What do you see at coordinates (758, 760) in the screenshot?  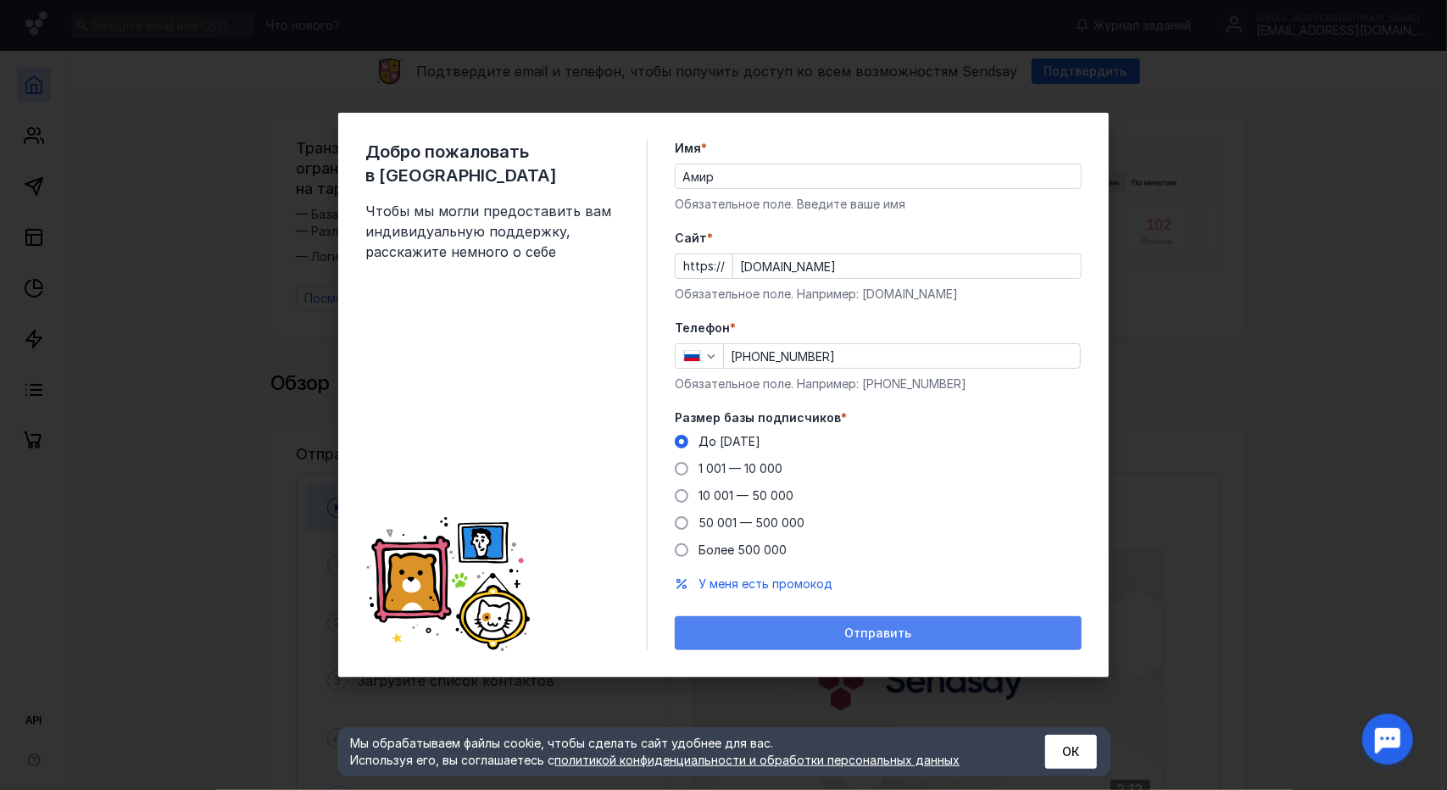 I see `a: политикой конфиденциальности и обработки персональных данных` at bounding box center [758, 760].